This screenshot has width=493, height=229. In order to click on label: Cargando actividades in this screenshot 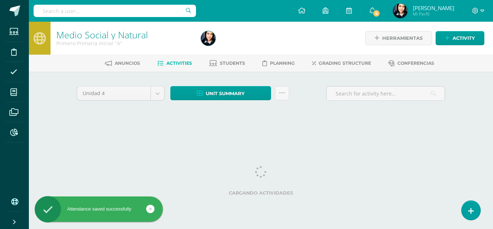, I will do `click(261, 192)`.